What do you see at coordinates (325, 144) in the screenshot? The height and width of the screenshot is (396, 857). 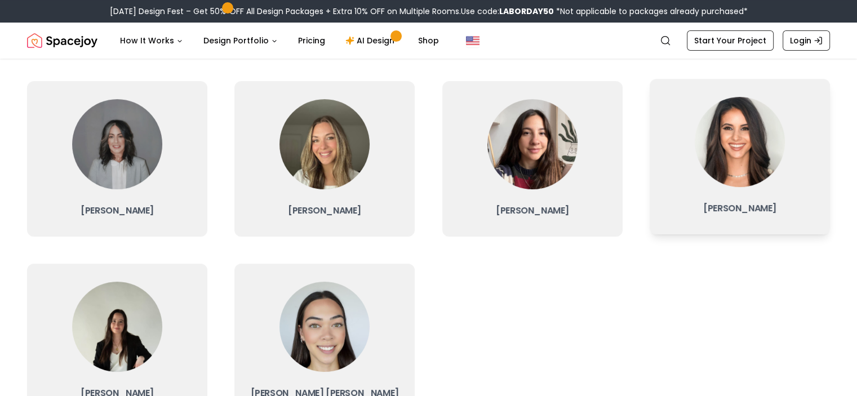 I see `img: Sarah` at bounding box center [325, 144].